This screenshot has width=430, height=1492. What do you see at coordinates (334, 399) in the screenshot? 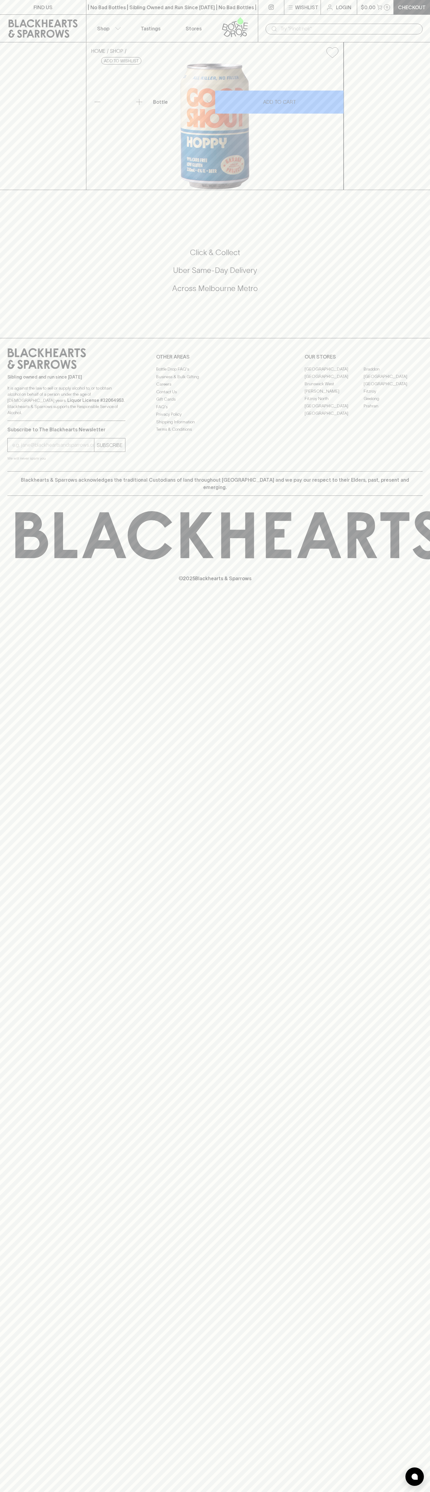
I see `a: Fitzroy North` at bounding box center [334, 399].